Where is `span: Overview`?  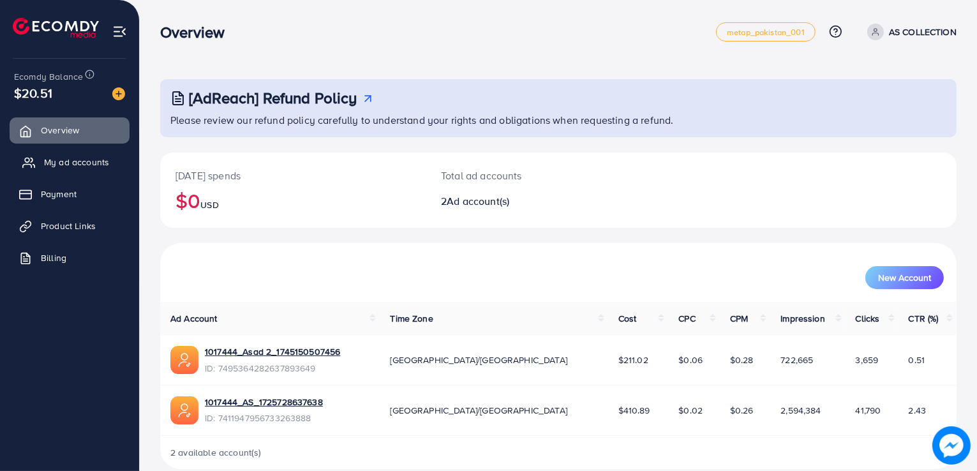
span: Overview is located at coordinates (60, 130).